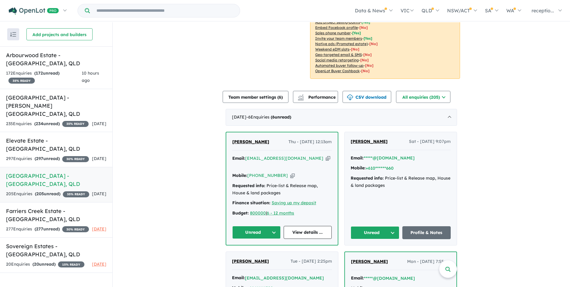 This screenshot has height=287, width=570. What do you see at coordinates (47, 194) in the screenshot?
I see `div: 205 Enquir ies` at bounding box center [47, 194].